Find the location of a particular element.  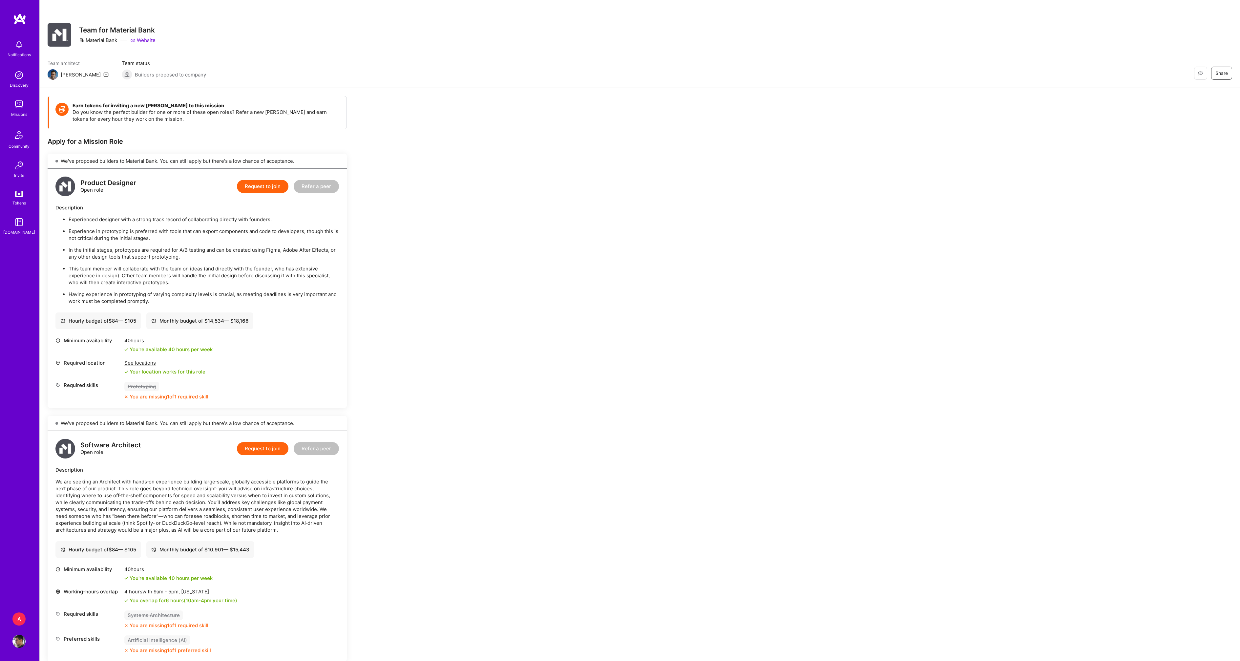

div: Monthly budget of $ 10,901 — $ 15,443 is located at coordinates (200, 549).